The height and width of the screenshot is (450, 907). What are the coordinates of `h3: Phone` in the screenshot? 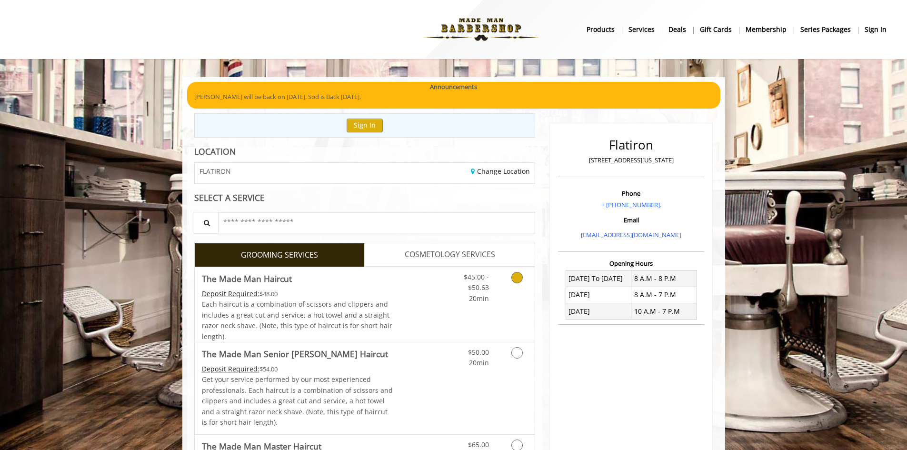 It's located at (631, 193).